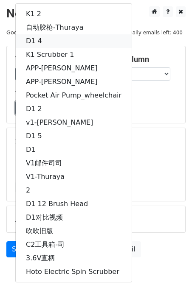 This screenshot has width=192, height=293. Describe the element at coordinates (73, 55) in the screenshot. I see `a: K1 Scrubber 1` at that location.